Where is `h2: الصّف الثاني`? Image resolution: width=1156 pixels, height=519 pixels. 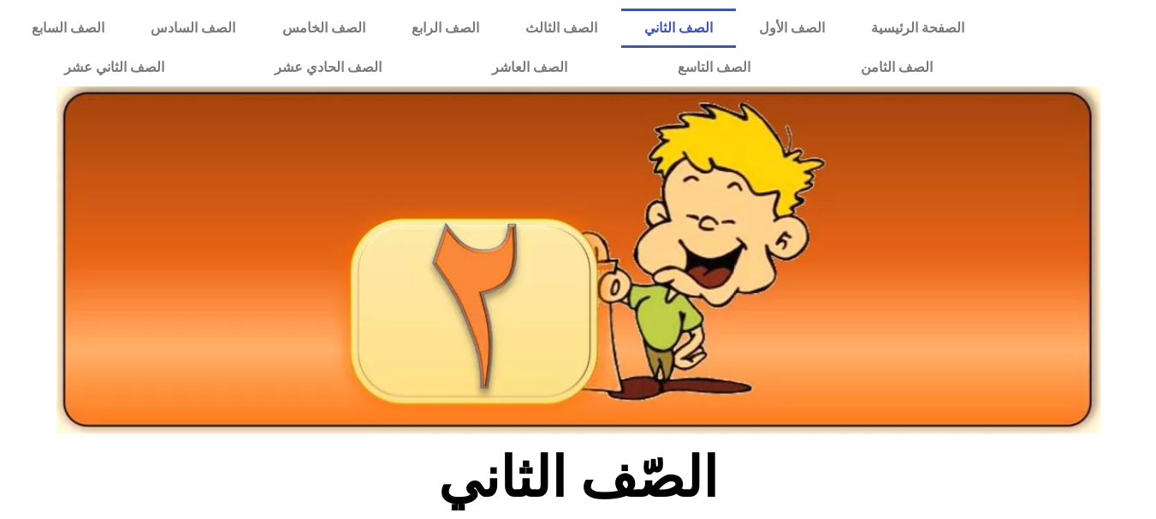
h2: الصّف الثاني is located at coordinates (577, 478).